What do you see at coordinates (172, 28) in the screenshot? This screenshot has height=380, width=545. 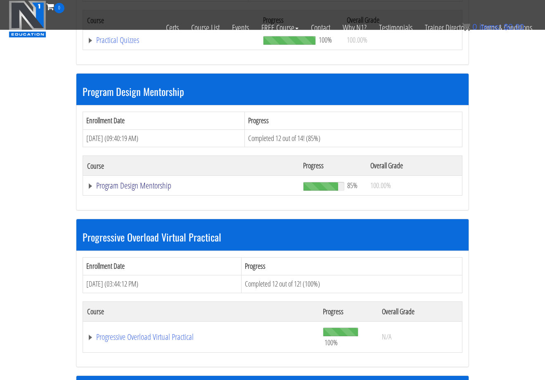 I see `a: Certs` at bounding box center [172, 28].